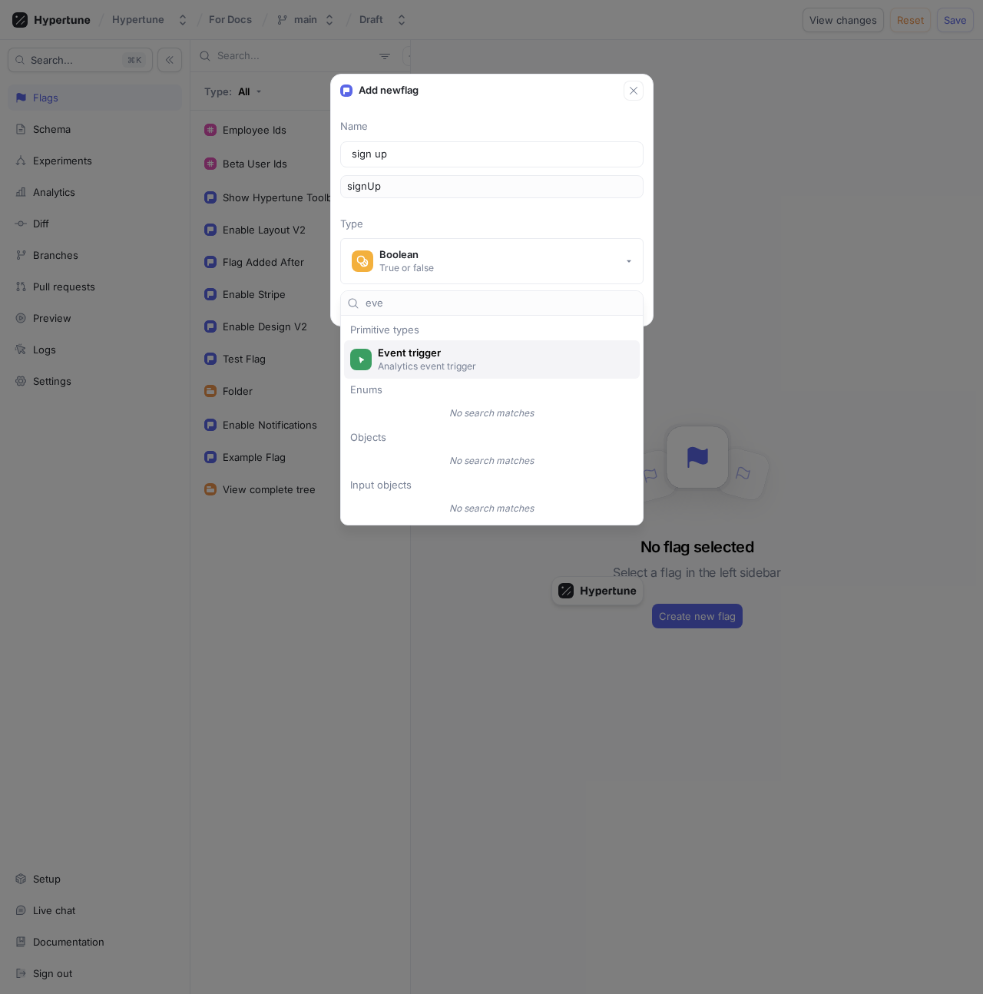 The height and width of the screenshot is (994, 983). Describe the element at coordinates (491, 389) in the screenshot. I see `div: Enums` at that location.